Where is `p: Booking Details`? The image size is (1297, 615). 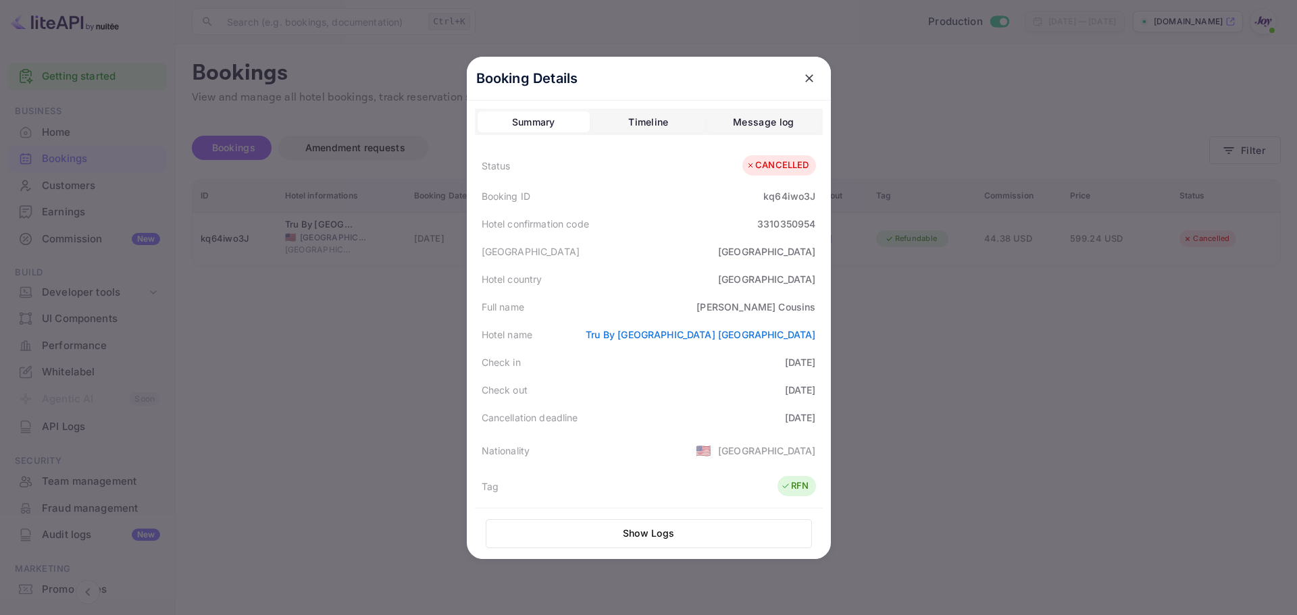
p: Booking Details is located at coordinates (527, 78).